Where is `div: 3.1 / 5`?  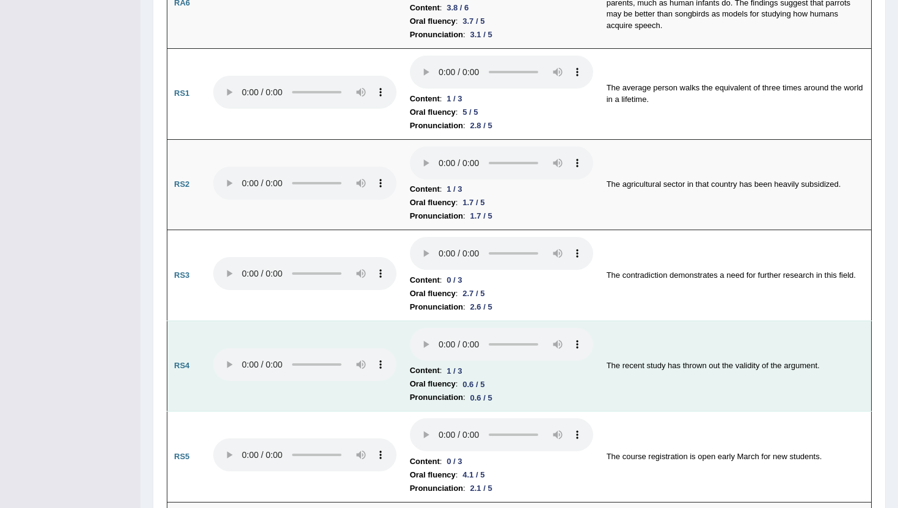
div: 3.1 / 5 is located at coordinates (481, 34).